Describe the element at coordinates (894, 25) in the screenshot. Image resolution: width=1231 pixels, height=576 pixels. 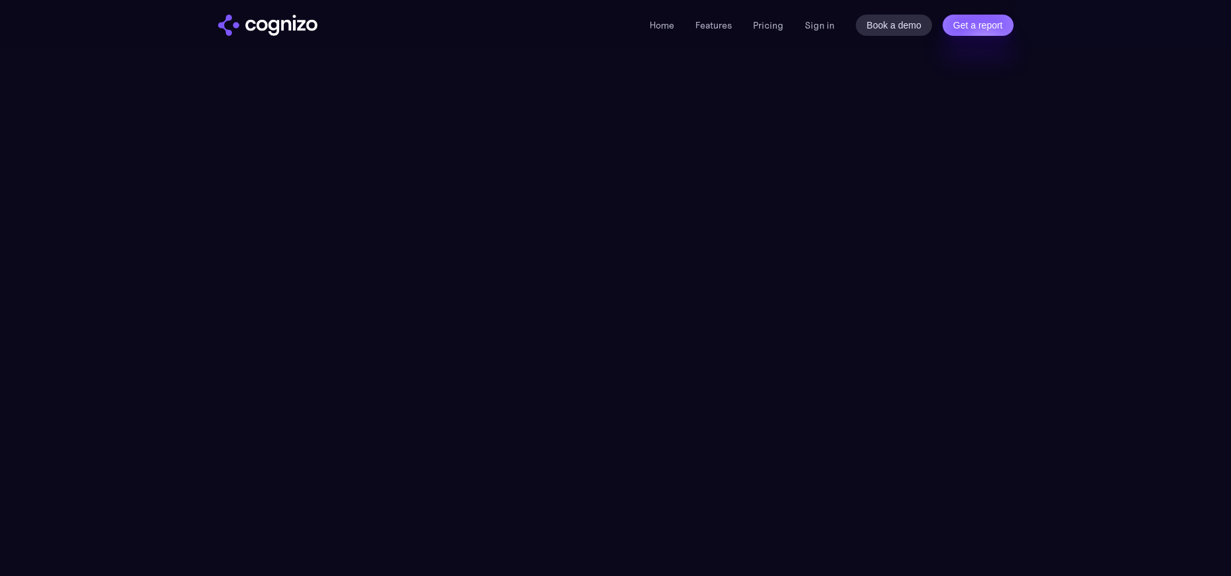
I see `a: Book a demo` at that location.